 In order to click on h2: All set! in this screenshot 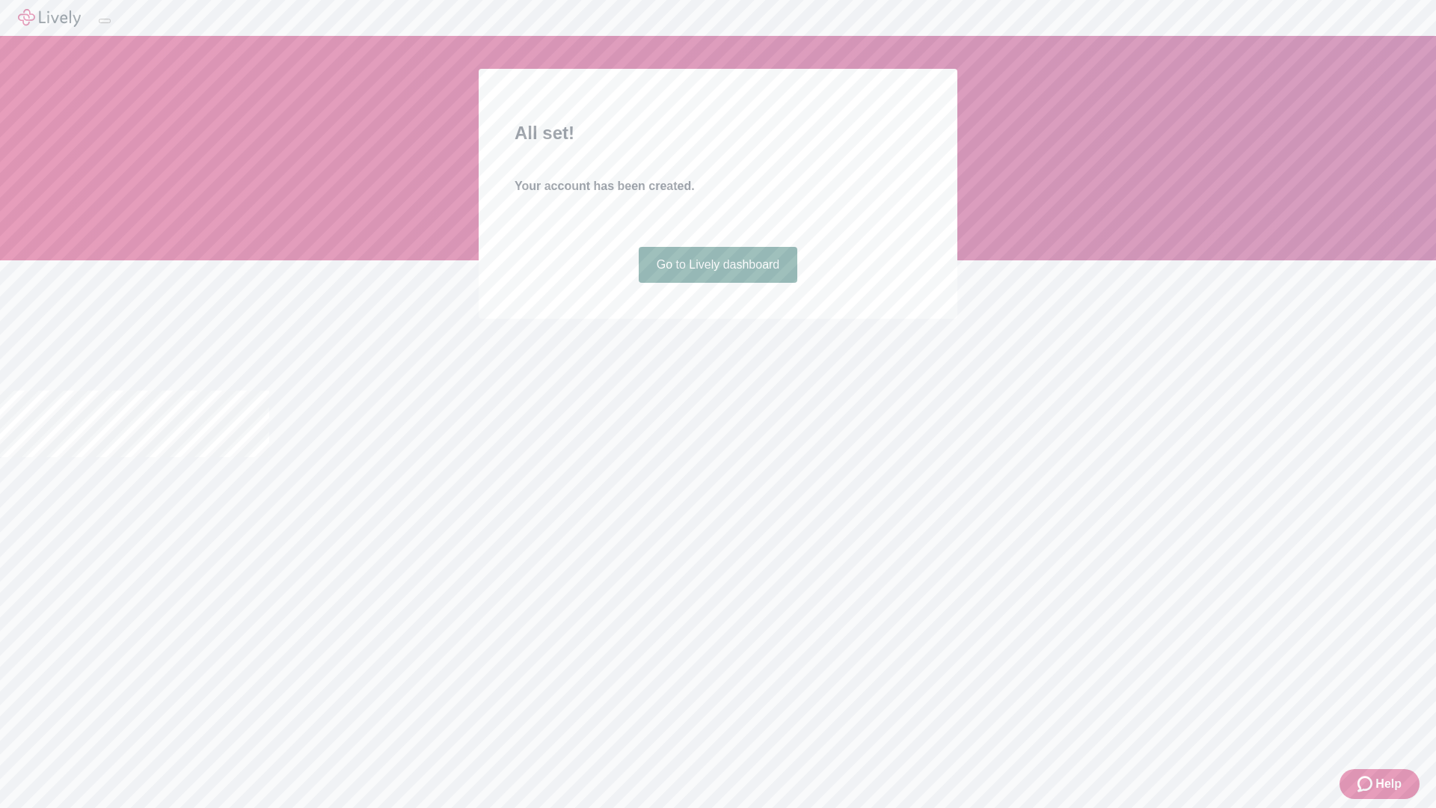, I will do `click(718, 133)`.